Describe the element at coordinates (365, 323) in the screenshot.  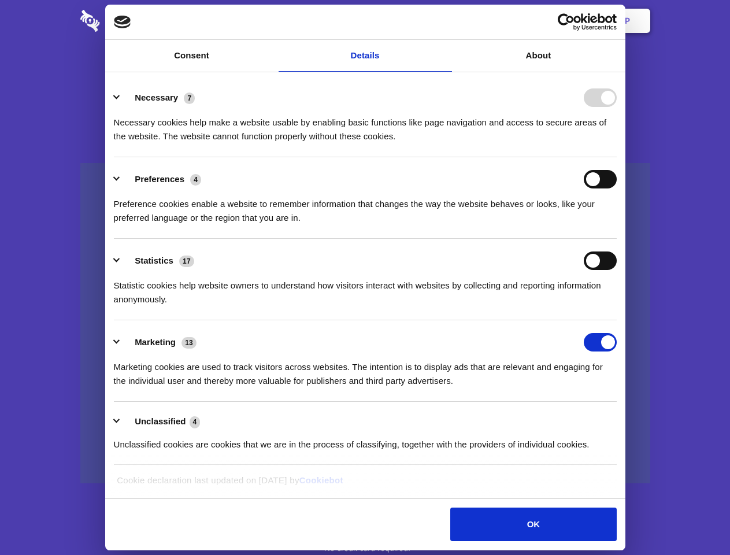
I see `a: Wistia video thumbnail` at that location.